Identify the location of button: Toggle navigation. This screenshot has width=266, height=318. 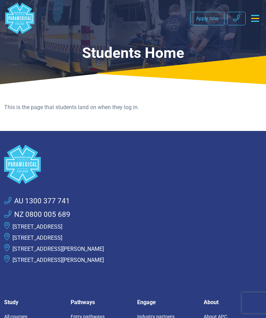
(255, 18).